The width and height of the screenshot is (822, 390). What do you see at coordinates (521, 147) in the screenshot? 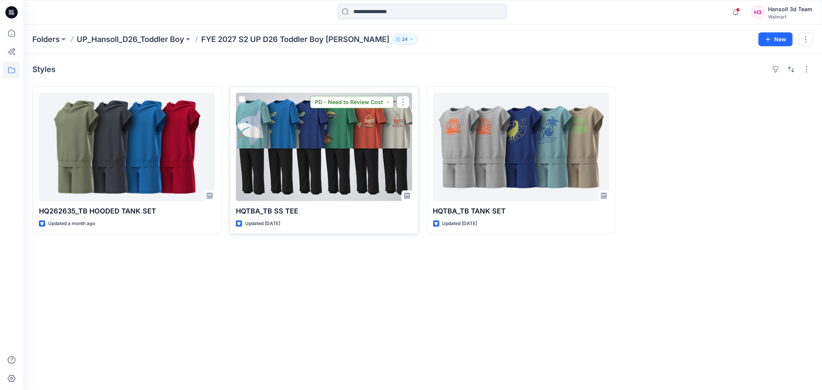
I see `a: HQTBA_TB TANK SET` at bounding box center [521, 147].